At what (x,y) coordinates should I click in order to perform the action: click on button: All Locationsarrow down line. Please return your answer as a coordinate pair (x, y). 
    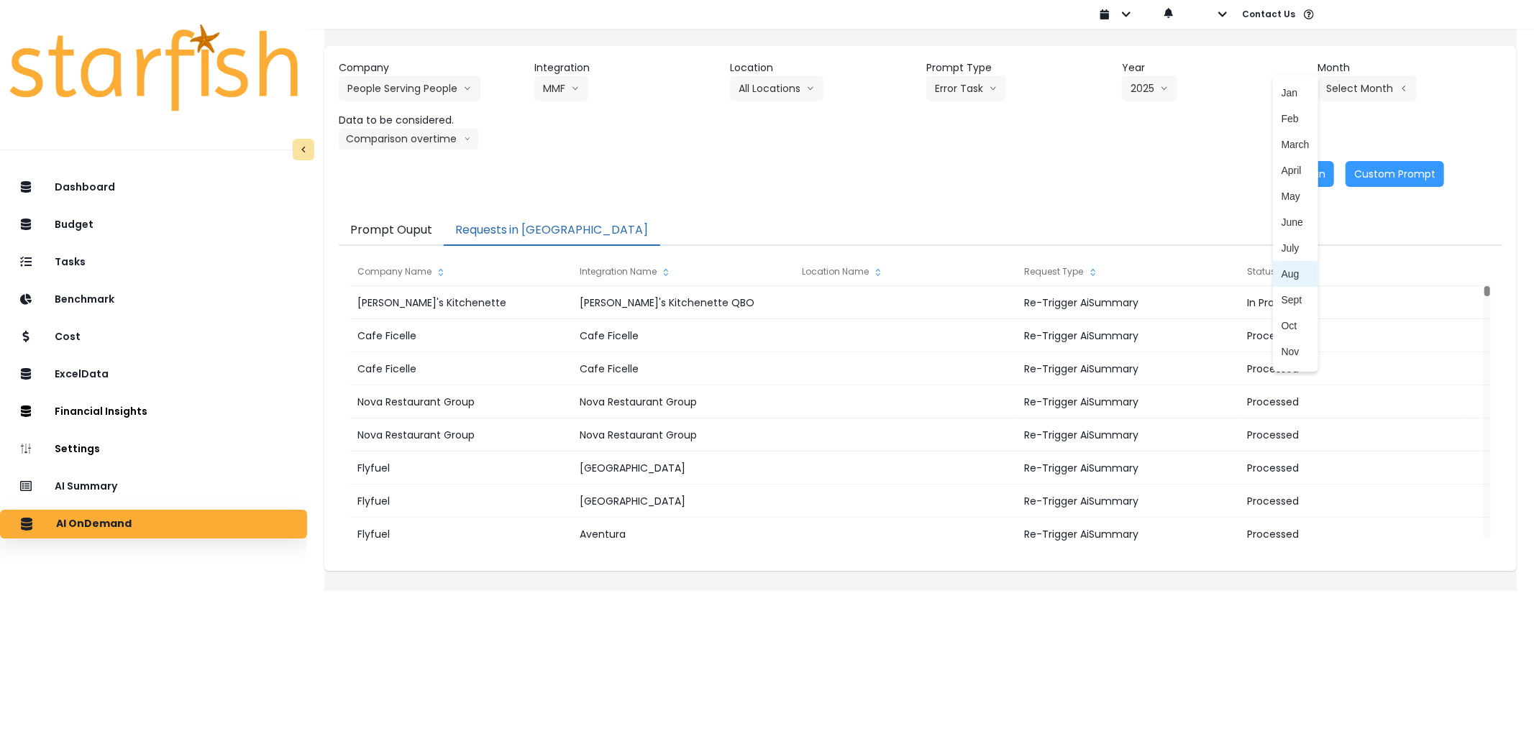
    Looking at the image, I should click on (777, 88).